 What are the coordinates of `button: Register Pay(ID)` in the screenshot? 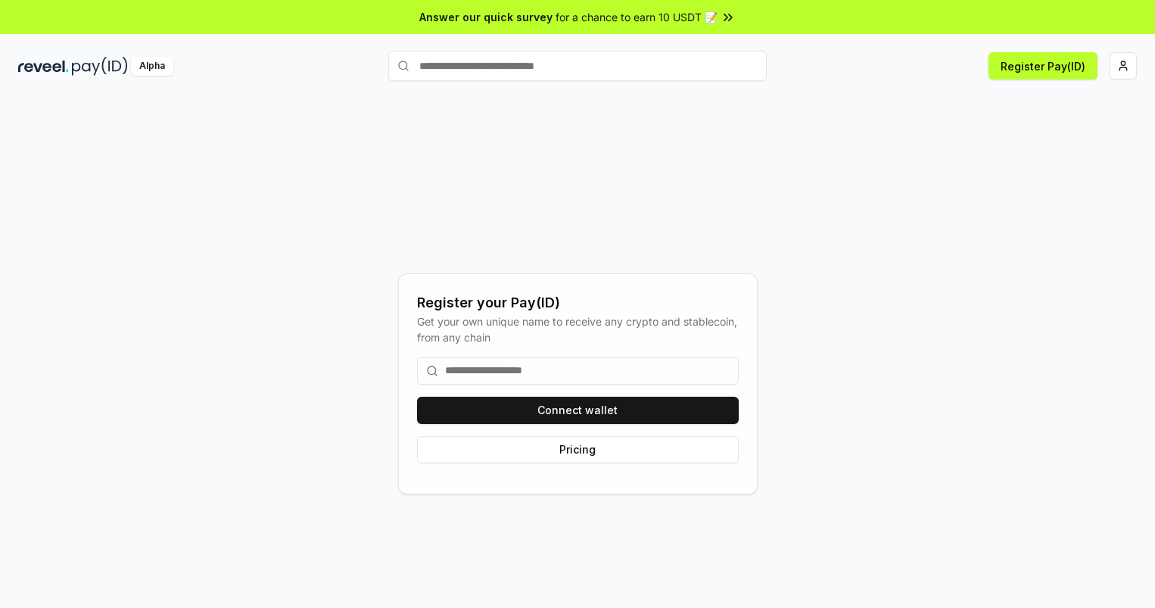 It's located at (1043, 66).